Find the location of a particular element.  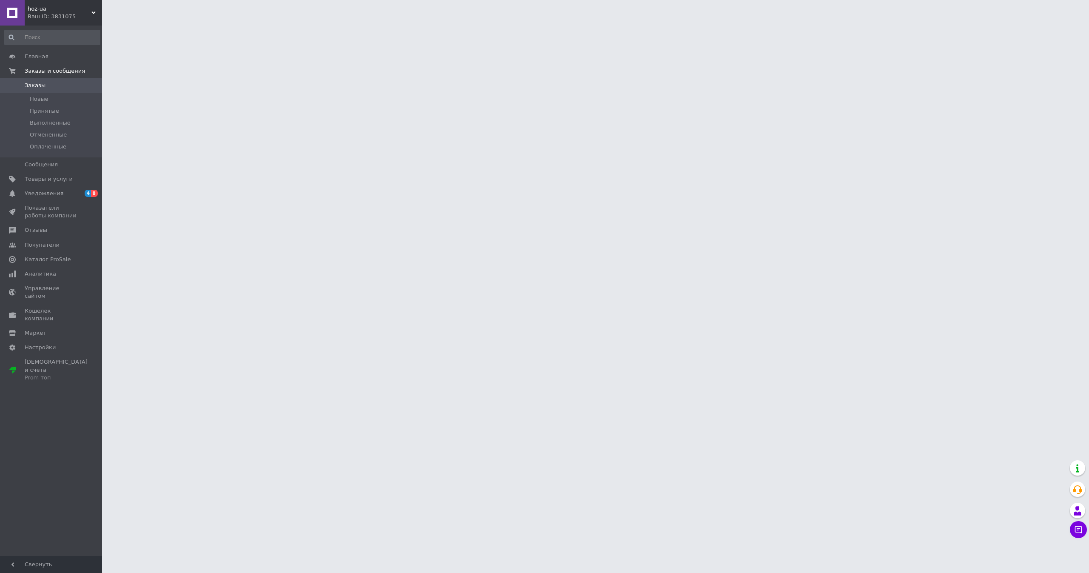

span: Заказы и сообщения is located at coordinates (55, 71).